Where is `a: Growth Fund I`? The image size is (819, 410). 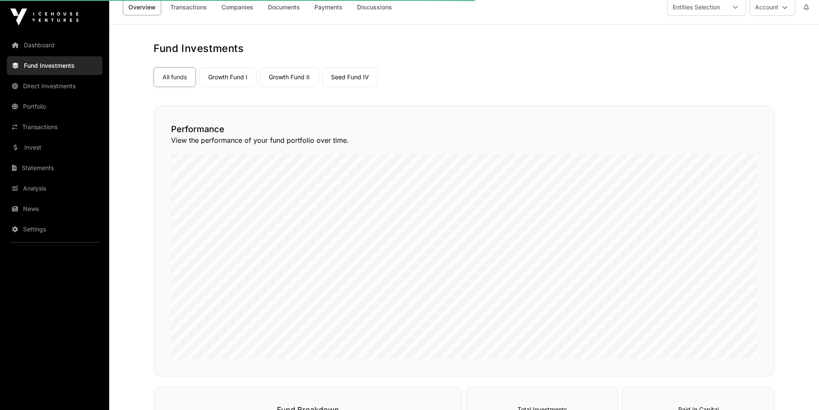 a: Growth Fund I is located at coordinates (228, 77).